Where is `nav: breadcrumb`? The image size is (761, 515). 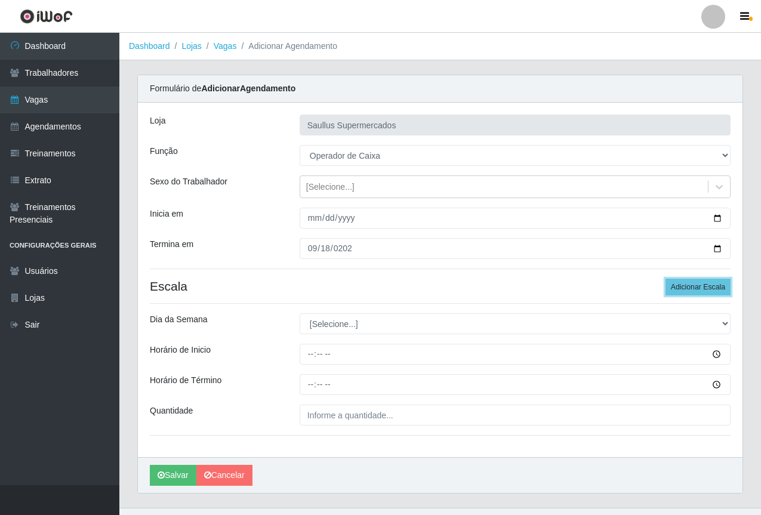
nav: breadcrumb is located at coordinates (440, 47).